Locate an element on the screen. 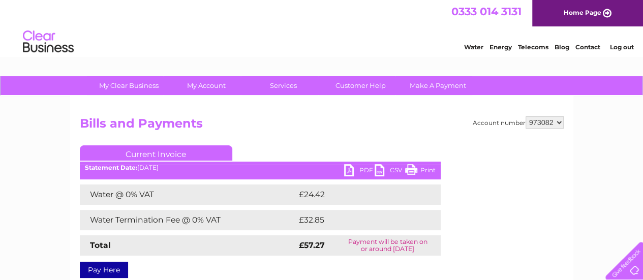  a: My Account is located at coordinates (206, 85).